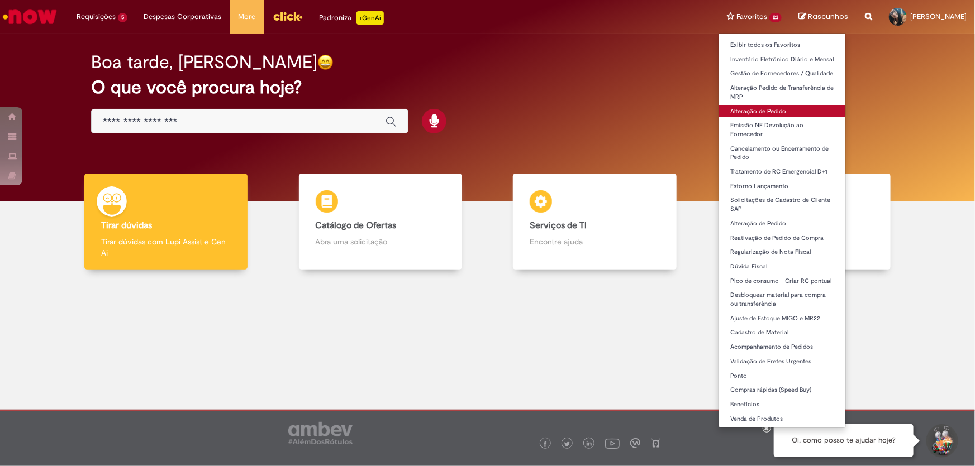 The width and height of the screenshot is (975, 466). I want to click on a: Solicitações de Cadastro de Cliente SAP, so click(782, 204).